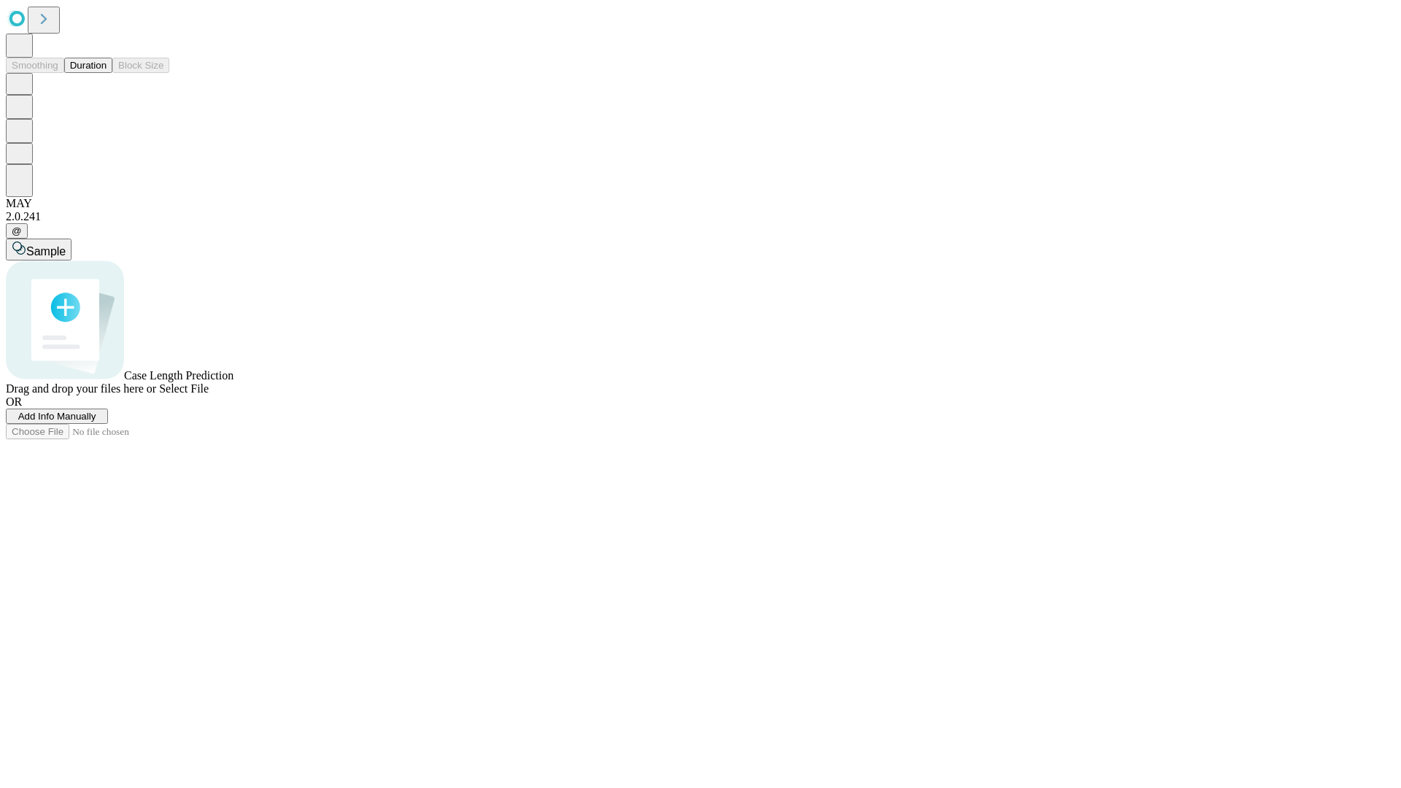 This screenshot has width=1401, height=788. I want to click on span: Sample, so click(46, 251).